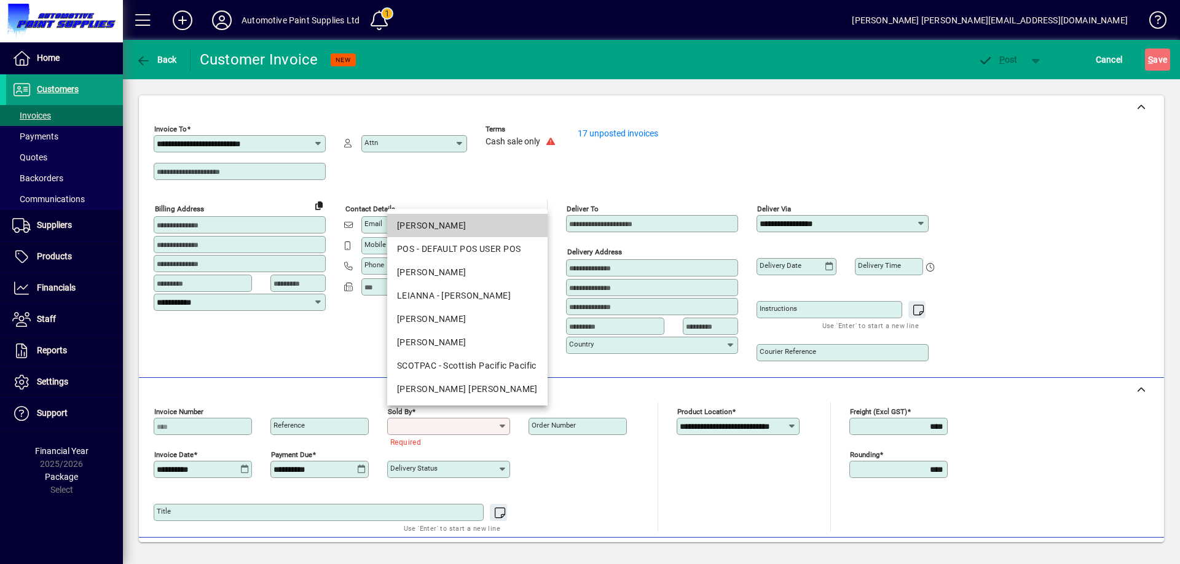 The width and height of the screenshot is (1180, 564). What do you see at coordinates (774, 209) in the screenshot?
I see `mat-label: Deliver via` at bounding box center [774, 209].